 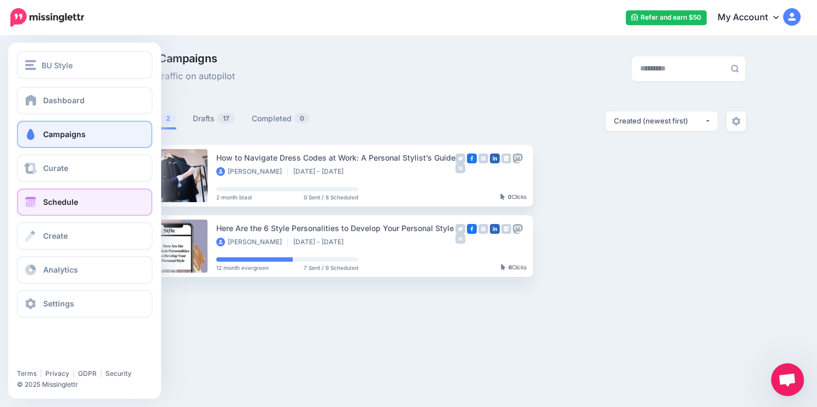 What do you see at coordinates (336, 228) in the screenshot?
I see `div: Here Are the 6 Style Personalities to Develop Your Personal Style` at bounding box center [336, 228].